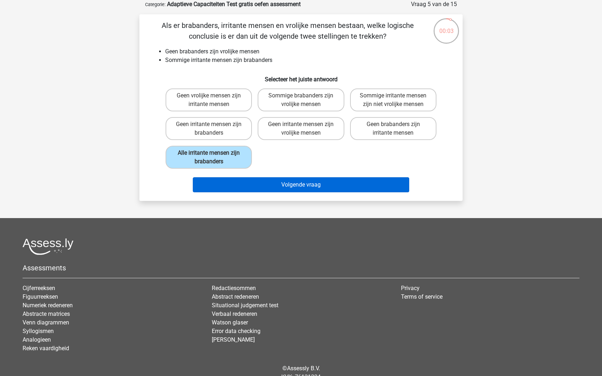 Image resolution: width=602 pixels, height=376 pixels. Describe the element at coordinates (234, 288) in the screenshot. I see `a: Redactiesommen` at that location.